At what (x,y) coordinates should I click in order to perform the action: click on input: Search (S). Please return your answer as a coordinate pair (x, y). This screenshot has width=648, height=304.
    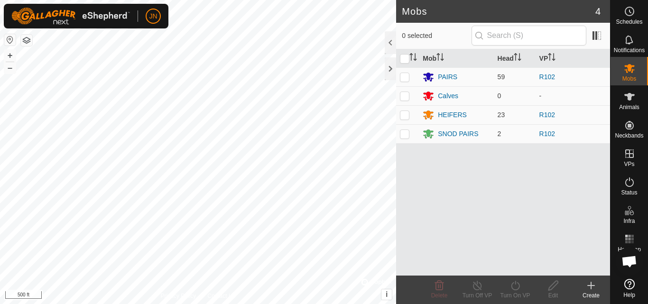
    Looking at the image, I should click on (529, 36).